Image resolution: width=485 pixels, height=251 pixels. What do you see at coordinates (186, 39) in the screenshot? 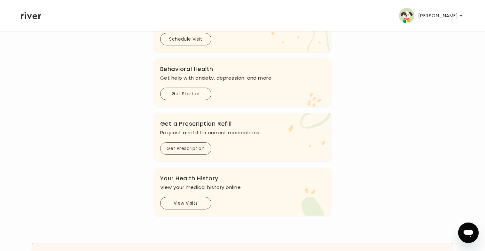
I see `button: Schedule Visit` at bounding box center [186, 39].